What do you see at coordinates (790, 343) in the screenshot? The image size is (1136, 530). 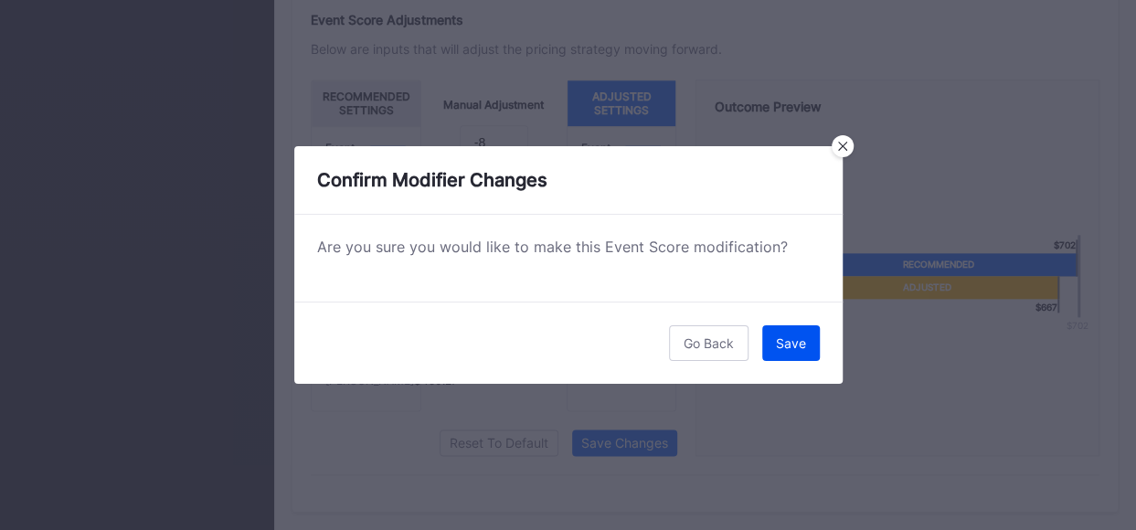 I see `button: Save` at bounding box center [790, 343].